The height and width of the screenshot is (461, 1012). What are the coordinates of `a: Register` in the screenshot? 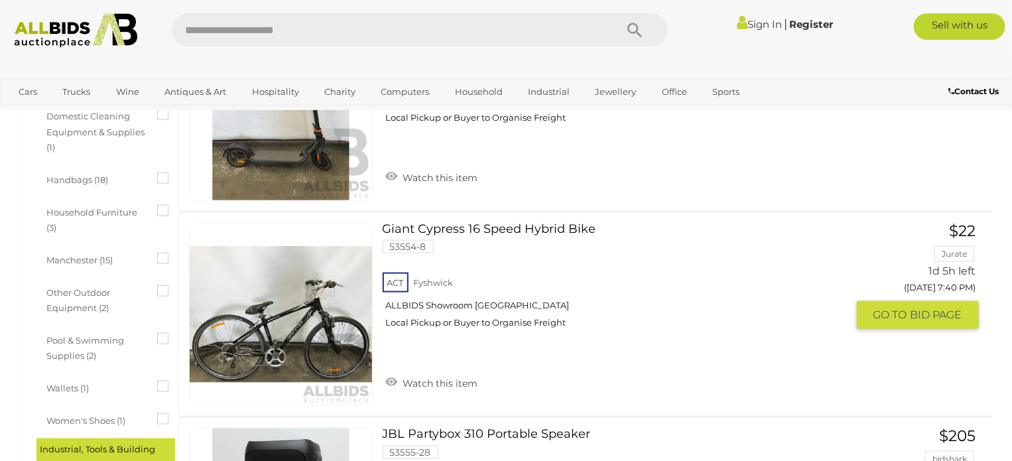 It's located at (812, 24).